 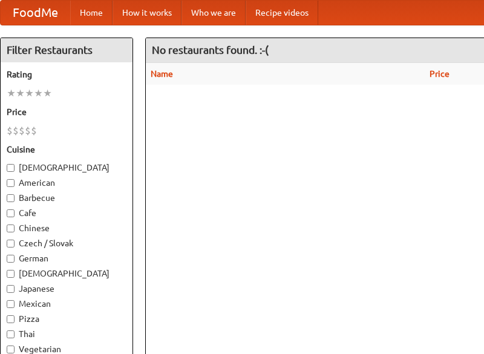 I want to click on label: Mexican, so click(x=66, y=303).